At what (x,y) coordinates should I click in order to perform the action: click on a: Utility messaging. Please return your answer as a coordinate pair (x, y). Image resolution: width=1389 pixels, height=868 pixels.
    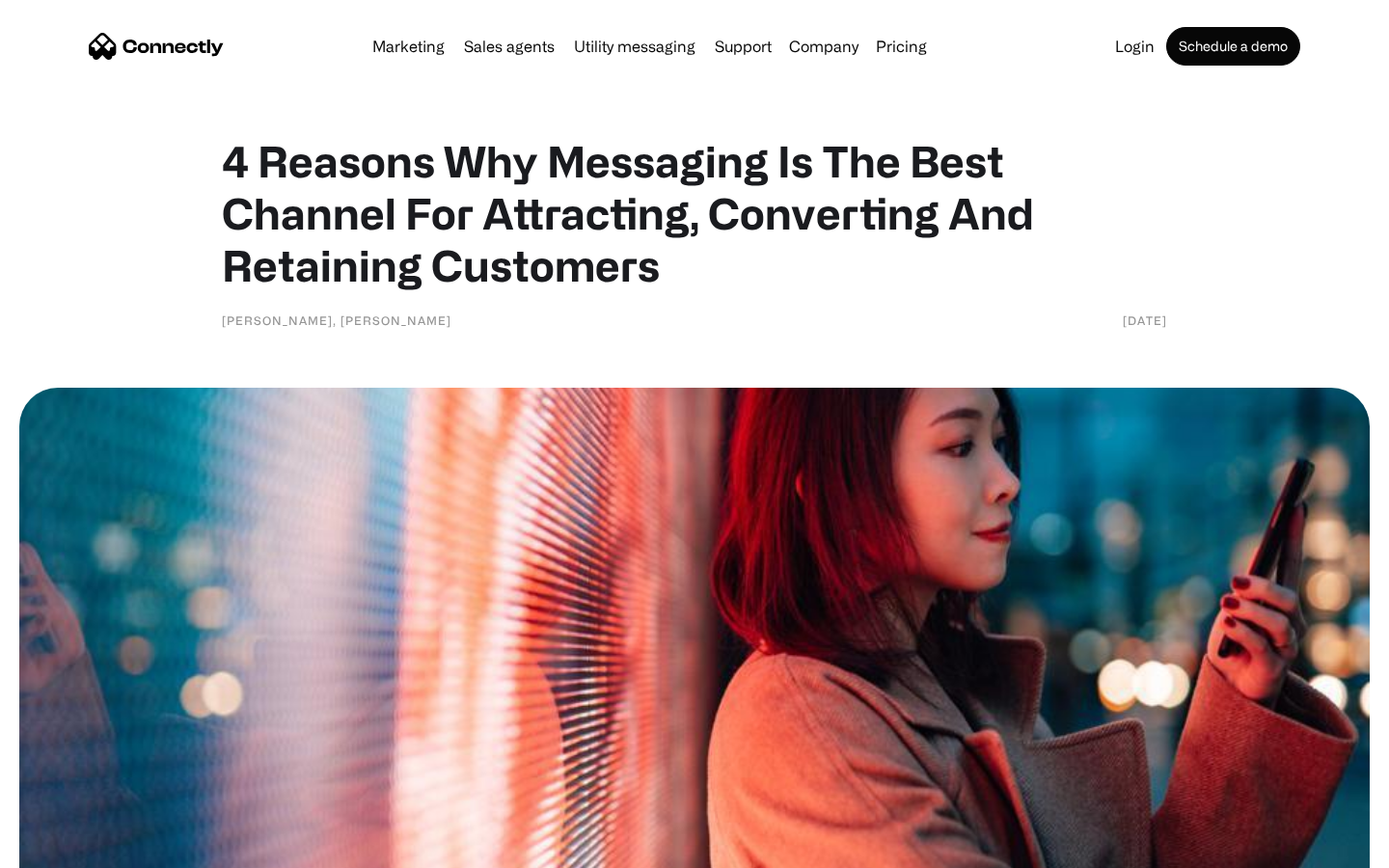
    Looking at the image, I should click on (634, 46).